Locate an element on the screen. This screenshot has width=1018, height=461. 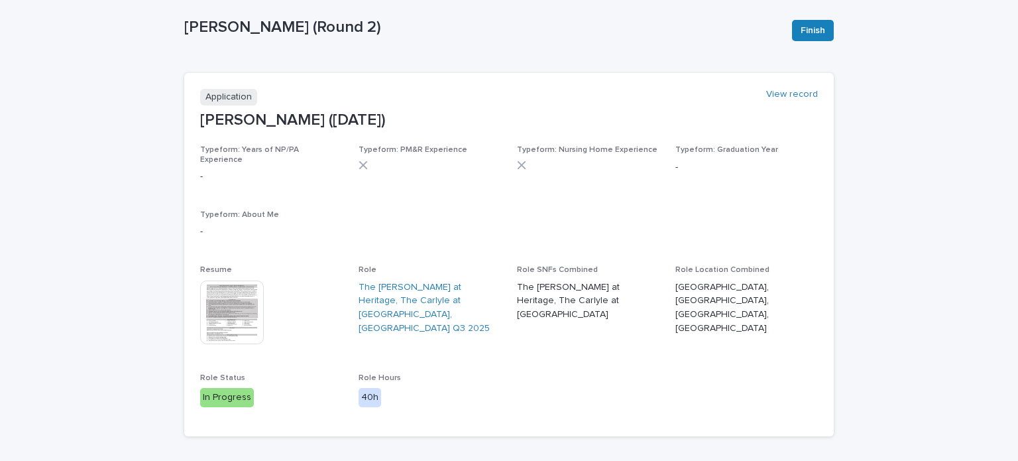
span: Finish is located at coordinates (813, 30).